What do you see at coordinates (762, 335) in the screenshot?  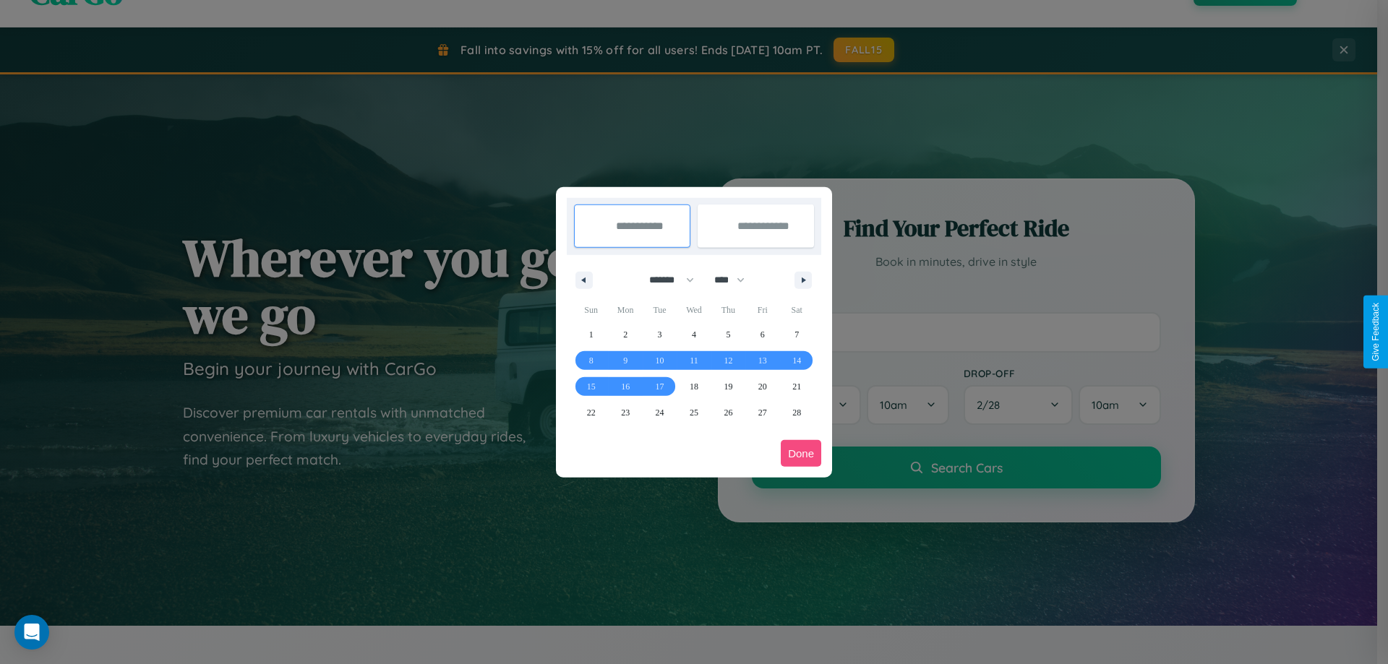 I see `button: 6` at bounding box center [762, 335].